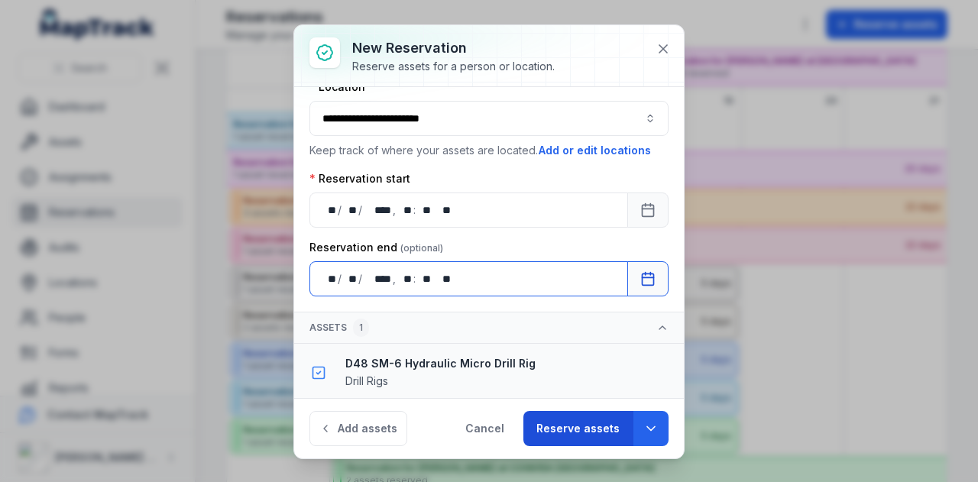 The image size is (978, 482). What do you see at coordinates (361, 328) in the screenshot?
I see `div: 1` at bounding box center [361, 328].